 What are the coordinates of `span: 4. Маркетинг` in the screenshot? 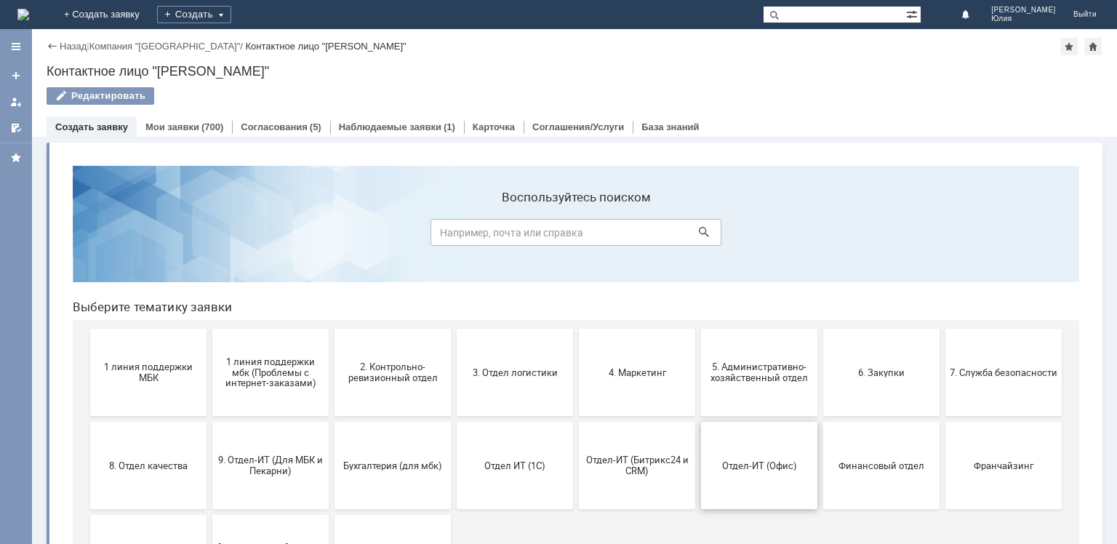 It's located at (576, 217).